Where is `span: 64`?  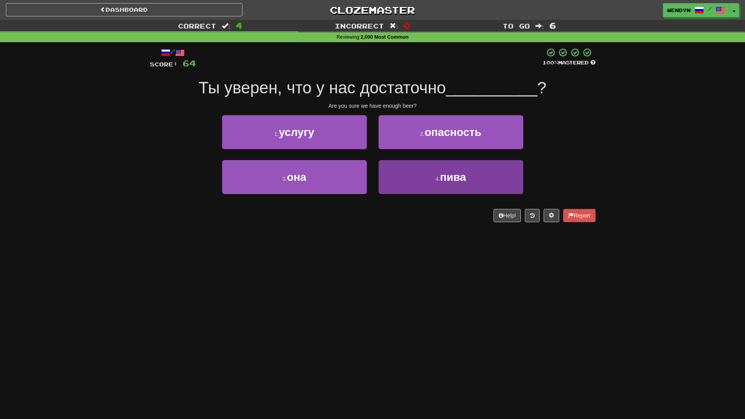
span: 64 is located at coordinates (189, 63).